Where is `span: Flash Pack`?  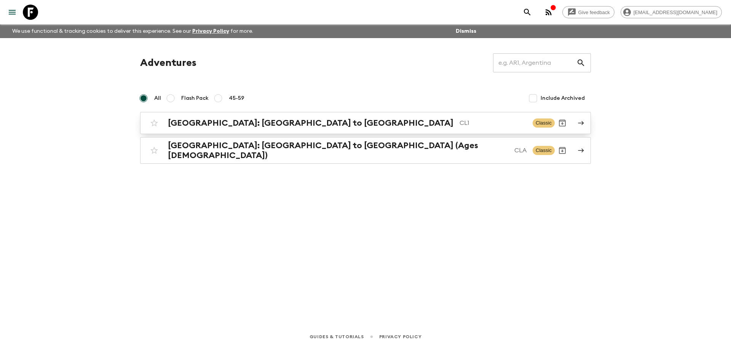 span: Flash Pack is located at coordinates (195, 98).